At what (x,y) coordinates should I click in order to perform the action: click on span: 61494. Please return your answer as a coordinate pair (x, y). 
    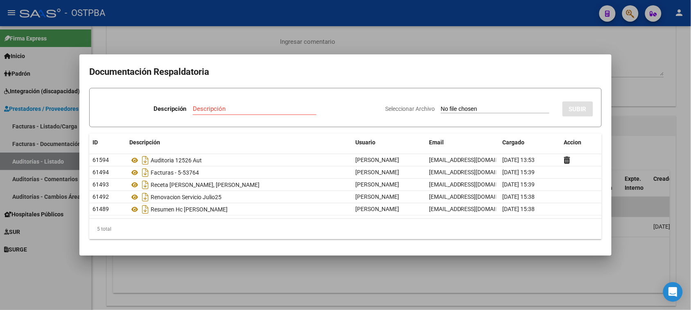
    Looking at the image, I should click on (101, 172).